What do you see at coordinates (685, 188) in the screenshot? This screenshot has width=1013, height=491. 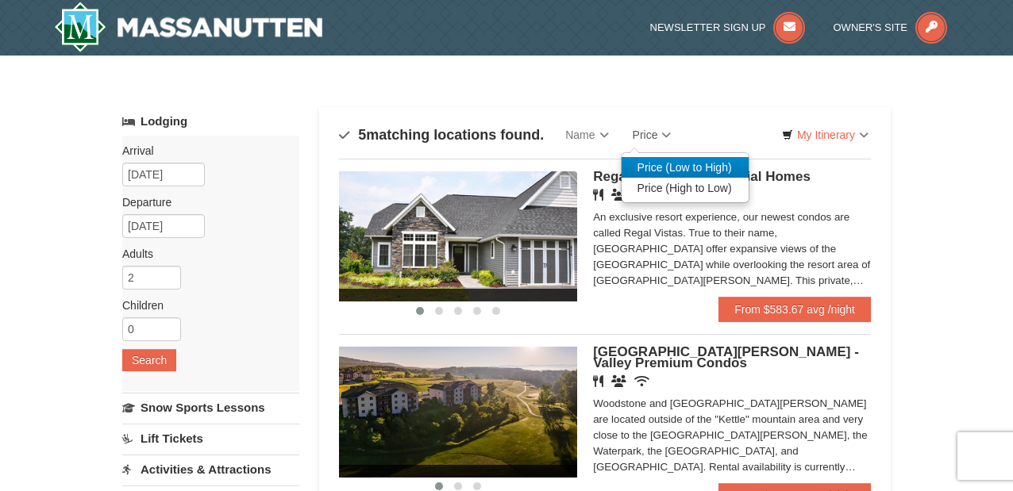 I see `a: Price (High to Low)` at bounding box center [685, 188].